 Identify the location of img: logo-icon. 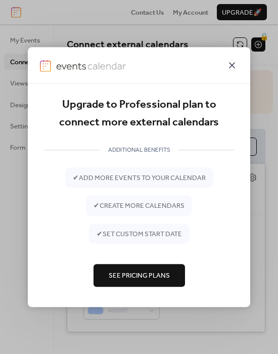
(46, 66).